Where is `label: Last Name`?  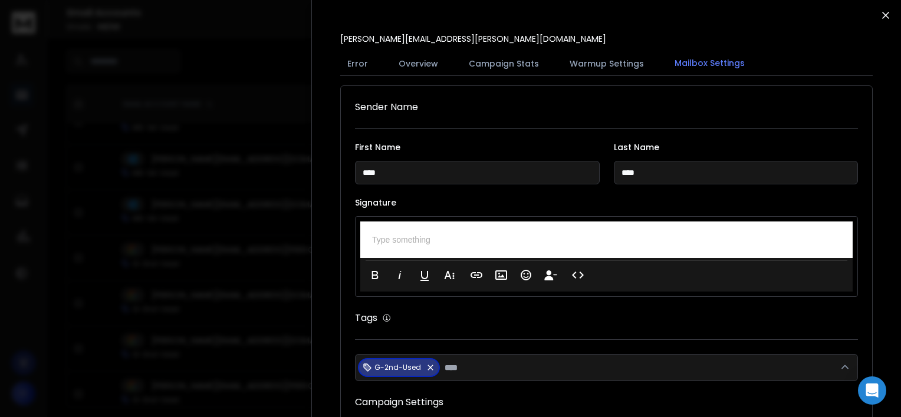
label: Last Name is located at coordinates (736, 147).